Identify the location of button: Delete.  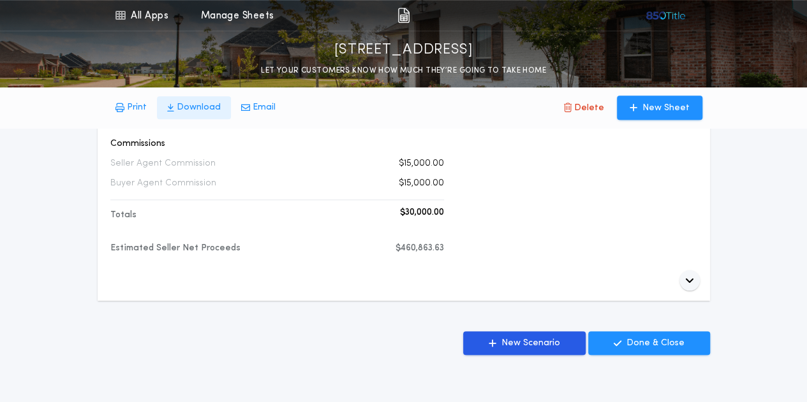
(584, 108).